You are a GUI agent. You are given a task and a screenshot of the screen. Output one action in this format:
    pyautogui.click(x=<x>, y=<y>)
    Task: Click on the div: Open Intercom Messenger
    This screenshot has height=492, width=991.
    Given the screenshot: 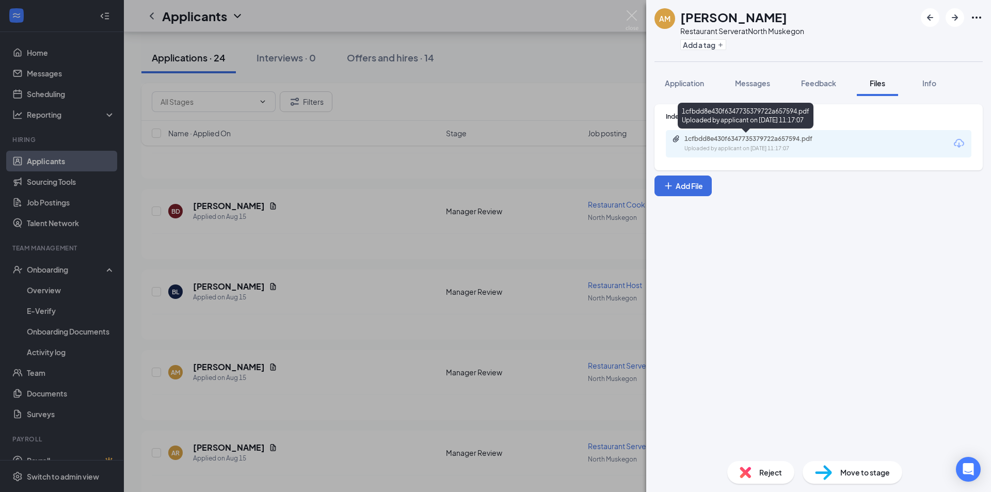 What is the action you would take?
    pyautogui.click(x=968, y=469)
    